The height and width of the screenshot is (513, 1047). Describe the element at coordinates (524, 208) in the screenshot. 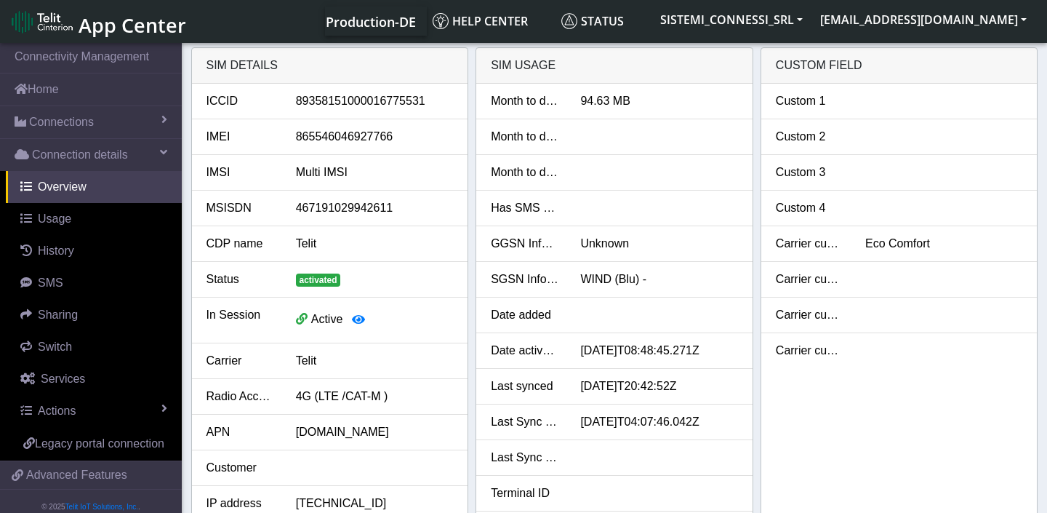

I see `div: Has SMS Usage` at that location.